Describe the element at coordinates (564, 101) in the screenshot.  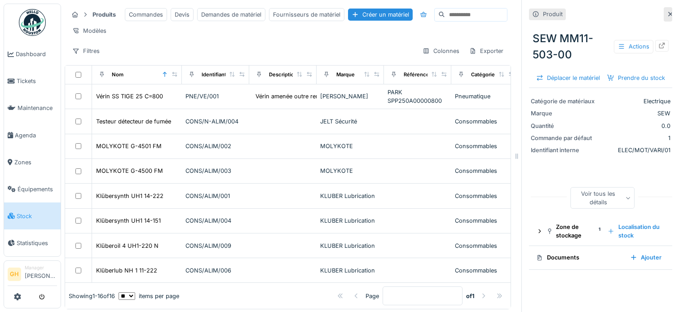
I see `div: Catégorie de matériaux` at that location.